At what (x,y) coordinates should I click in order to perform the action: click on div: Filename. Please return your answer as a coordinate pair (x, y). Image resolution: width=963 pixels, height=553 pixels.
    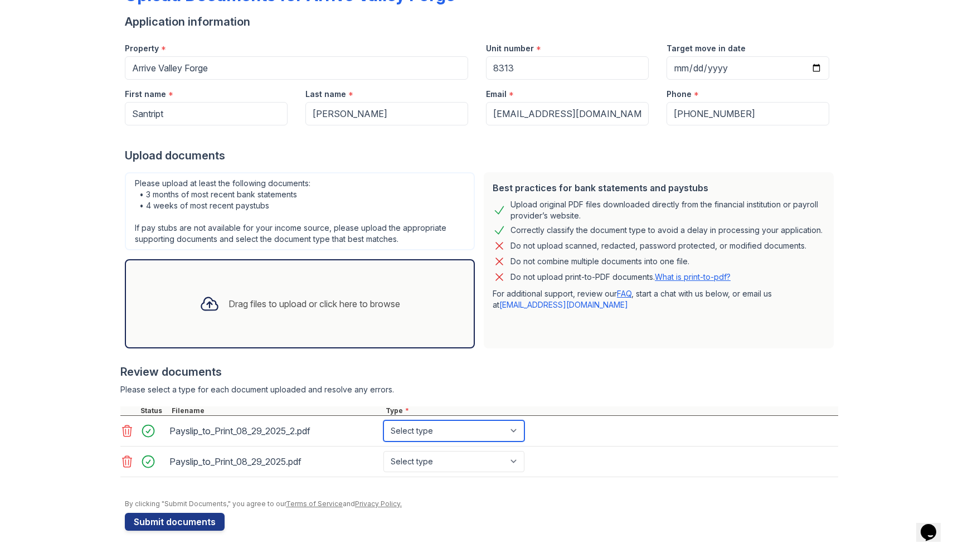
    Looking at the image, I should click on (276, 411).